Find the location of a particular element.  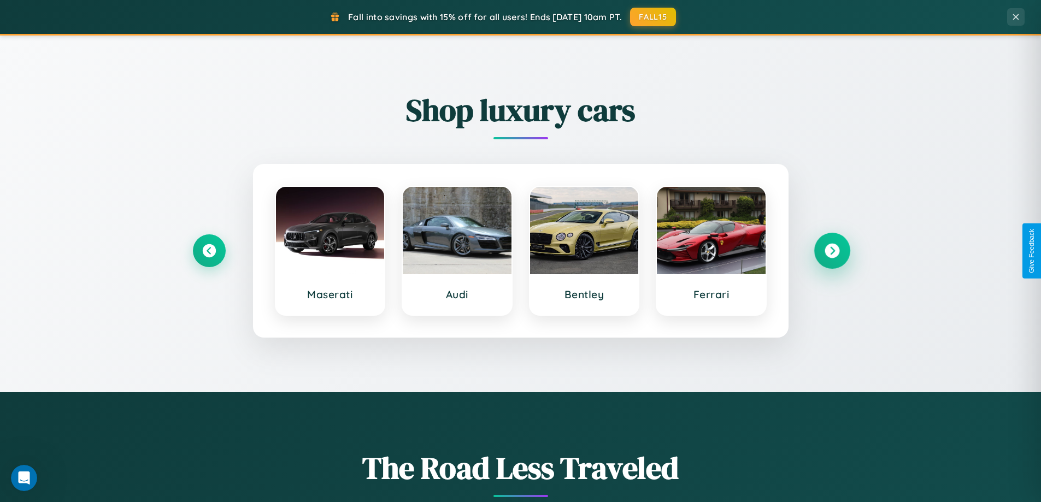

button: FALL15 is located at coordinates (653, 17).